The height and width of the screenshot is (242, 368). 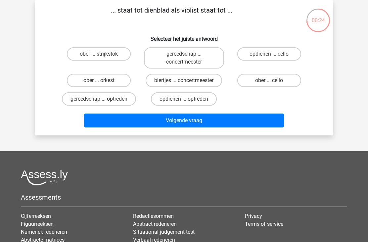 What do you see at coordinates (184, 121) in the screenshot?
I see `button: Volgende vraag` at bounding box center [184, 121].